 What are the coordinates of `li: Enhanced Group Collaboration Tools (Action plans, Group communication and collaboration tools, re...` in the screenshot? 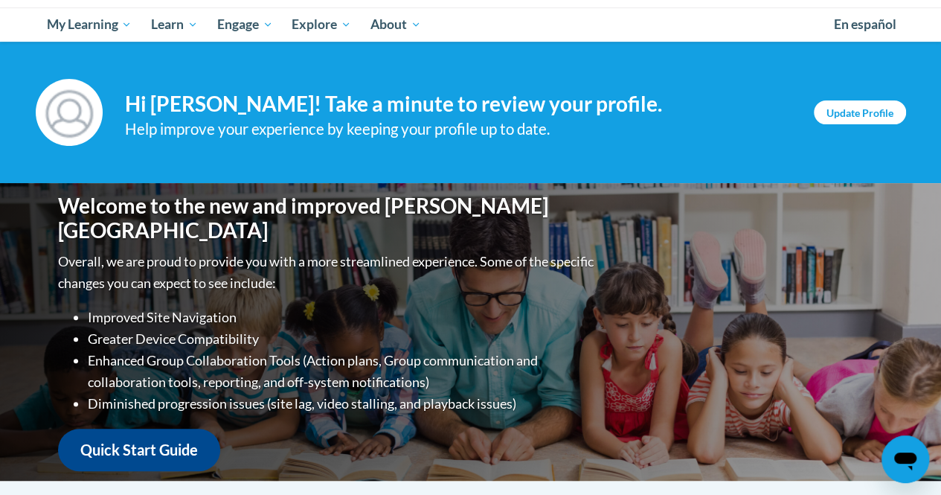 It's located at (342, 371).